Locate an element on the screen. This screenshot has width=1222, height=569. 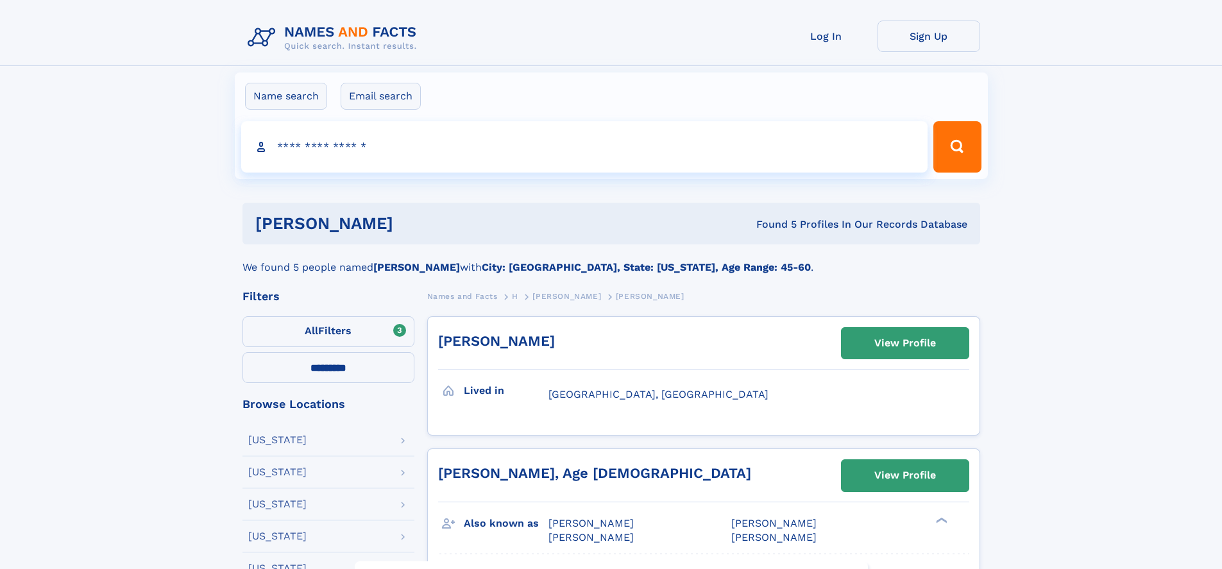
div: Browse Locations is located at coordinates (328, 404).